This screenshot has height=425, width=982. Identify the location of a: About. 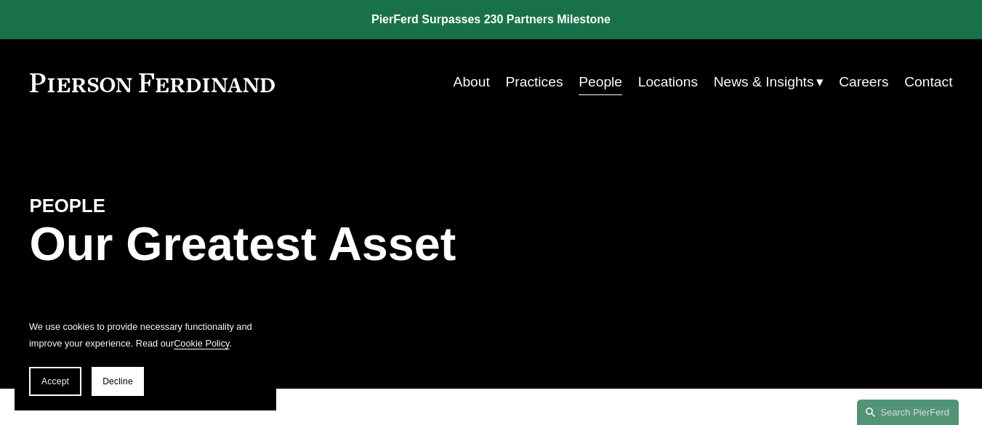
(472, 82).